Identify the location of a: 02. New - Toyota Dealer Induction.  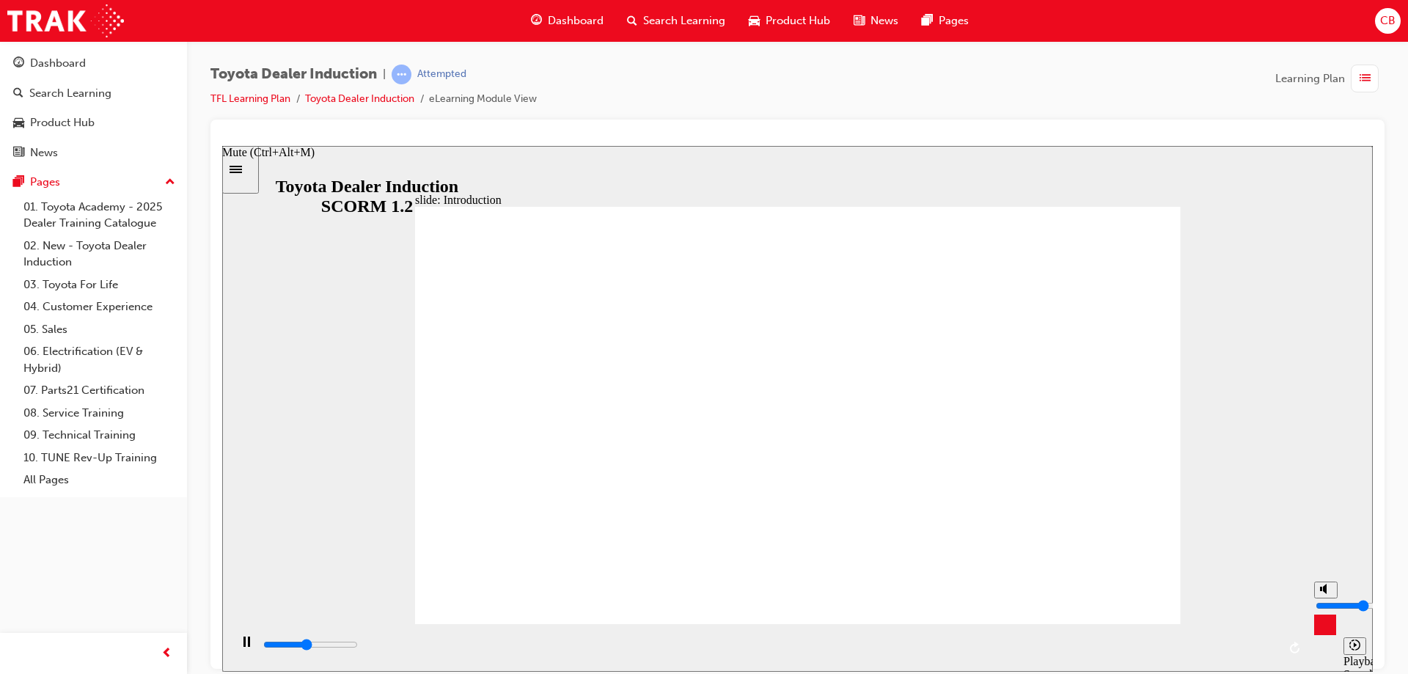
(99, 254).